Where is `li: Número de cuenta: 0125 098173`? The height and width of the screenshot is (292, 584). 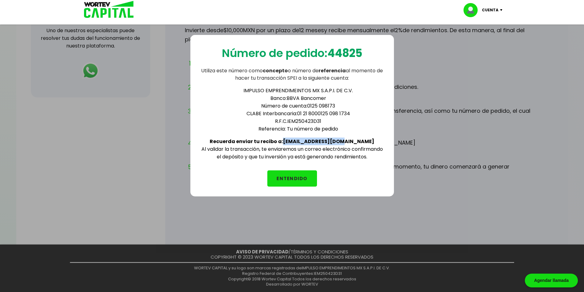 li: Número de cuenta: 0125 098173 is located at coordinates (298, 106).